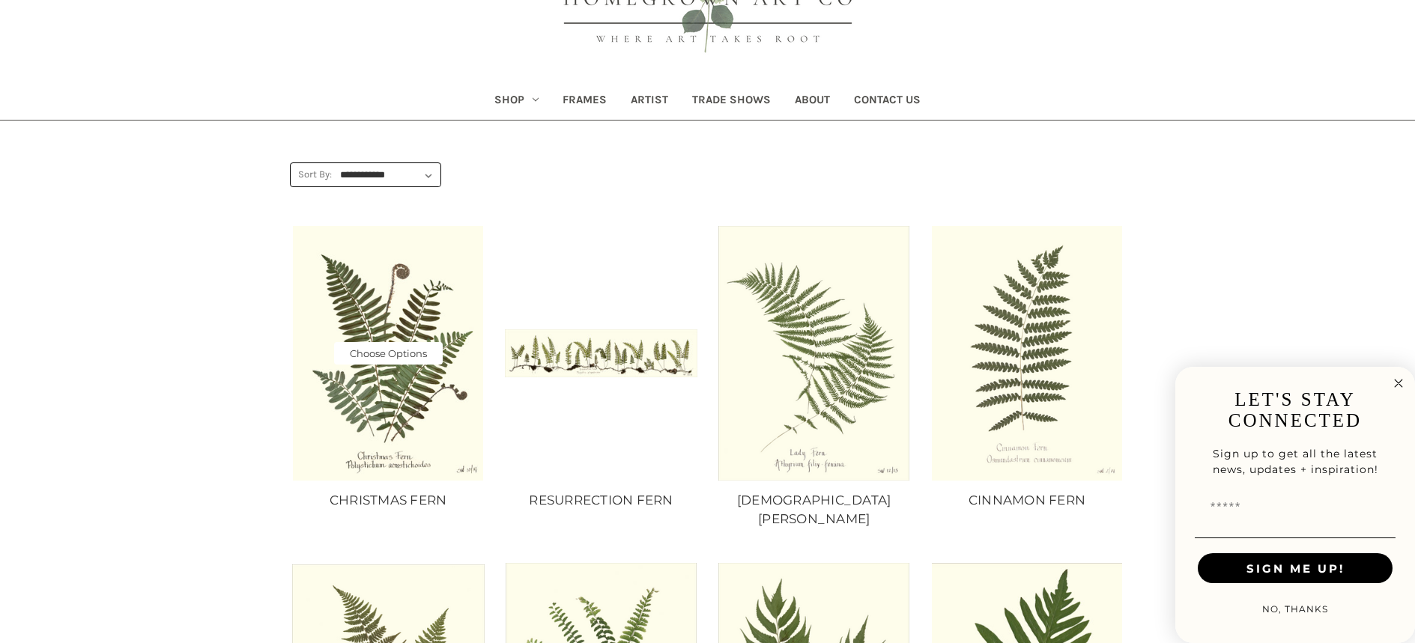 The width and height of the screenshot is (1415, 643). What do you see at coordinates (1295, 505) in the screenshot?
I see `div: FLYOUT Form` at bounding box center [1295, 505].